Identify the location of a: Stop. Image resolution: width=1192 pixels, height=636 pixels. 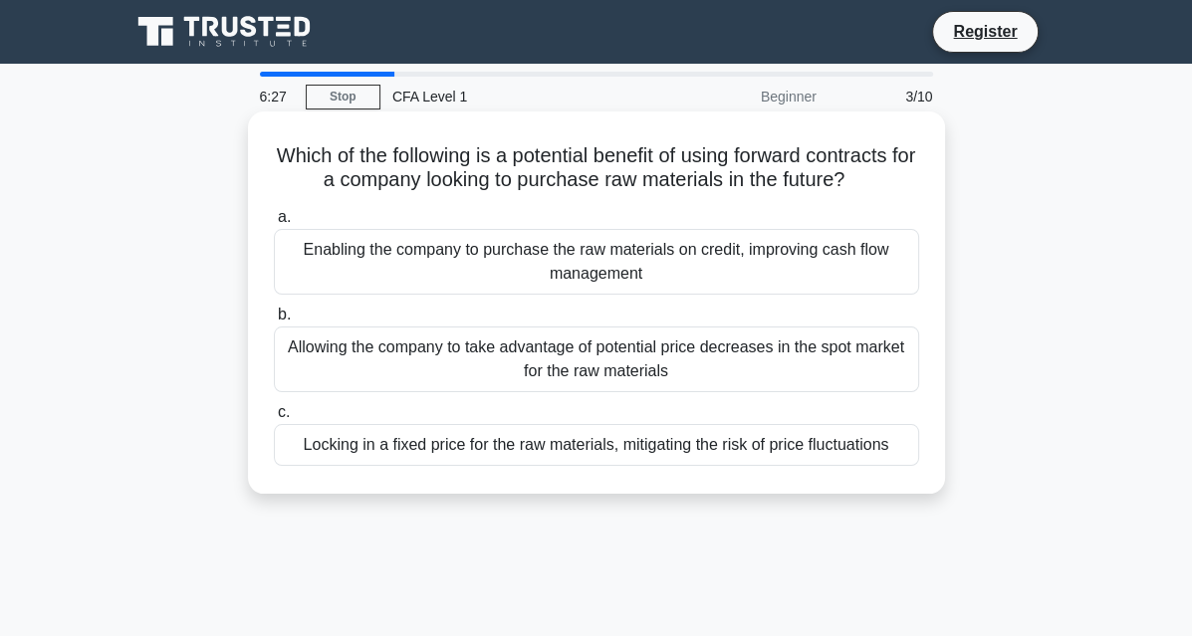
(342, 97).